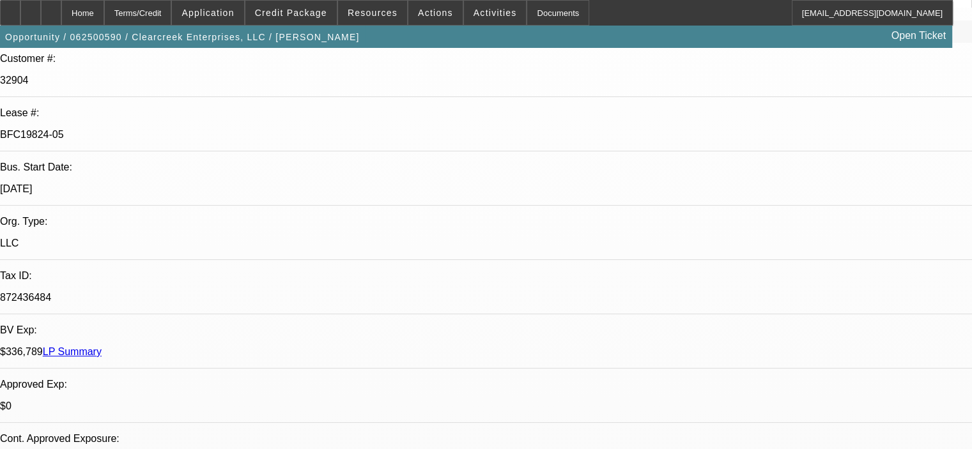 The image size is (972, 449). Describe the element at coordinates (208, 13) in the screenshot. I see `span: Application` at that location.